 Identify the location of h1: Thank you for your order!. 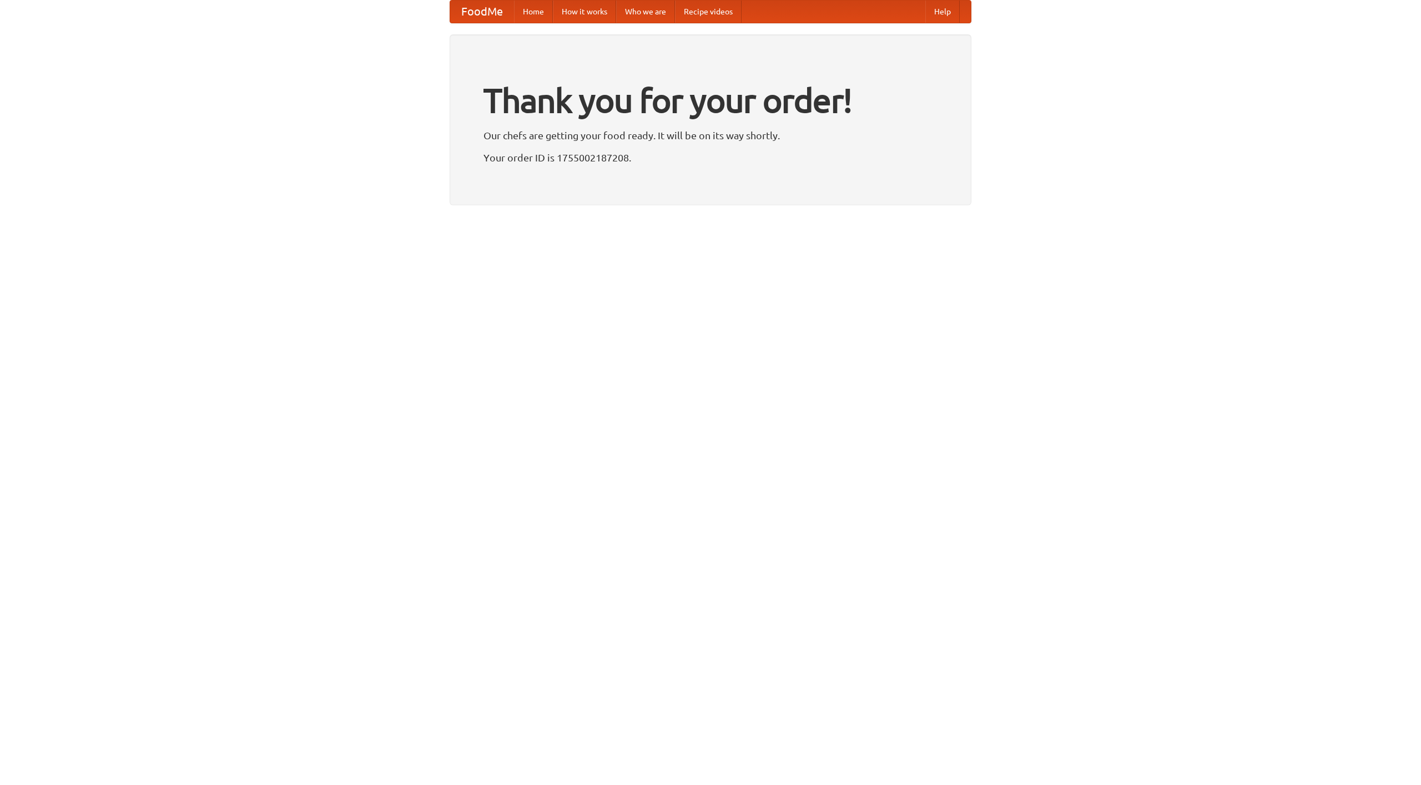
(710, 100).